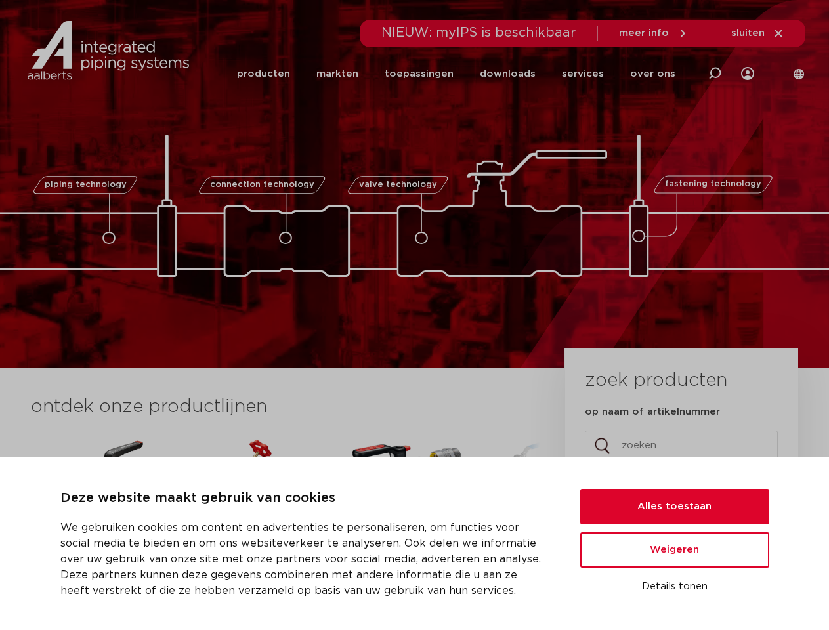  Describe the element at coordinates (674, 550) in the screenshot. I see `button: Weigeren` at that location.